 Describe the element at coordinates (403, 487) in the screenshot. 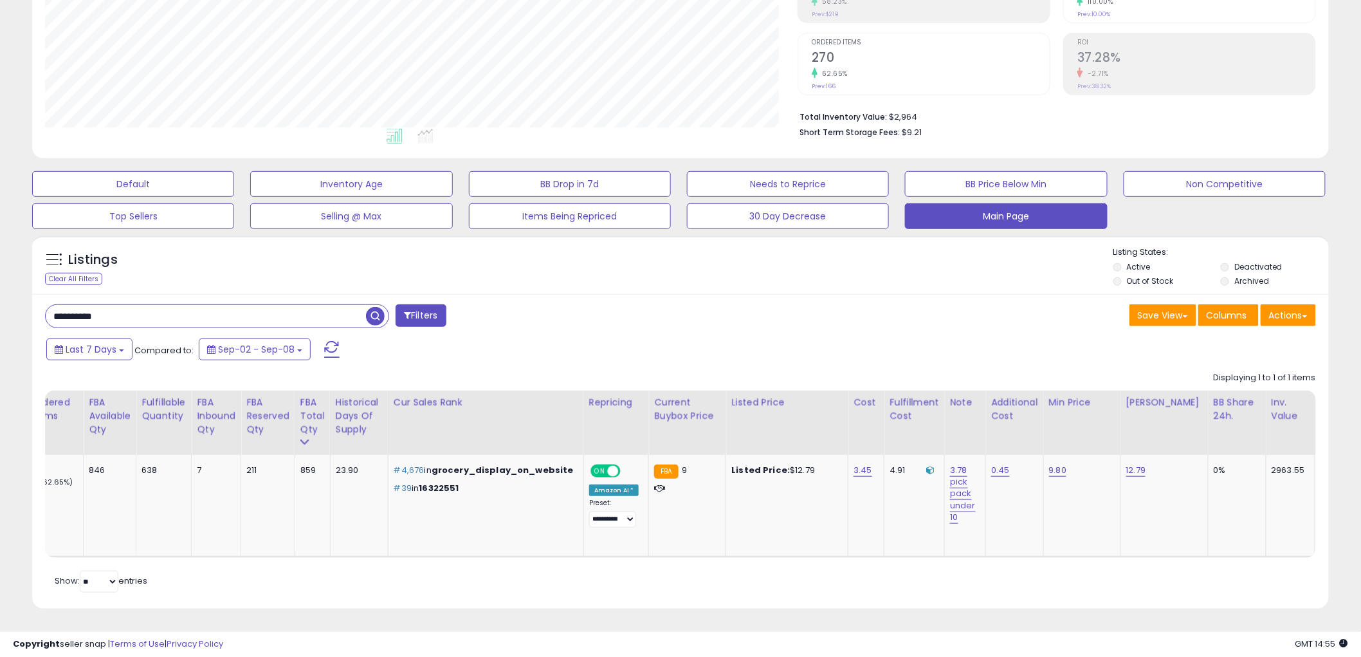

I see `span: #39` at that location.